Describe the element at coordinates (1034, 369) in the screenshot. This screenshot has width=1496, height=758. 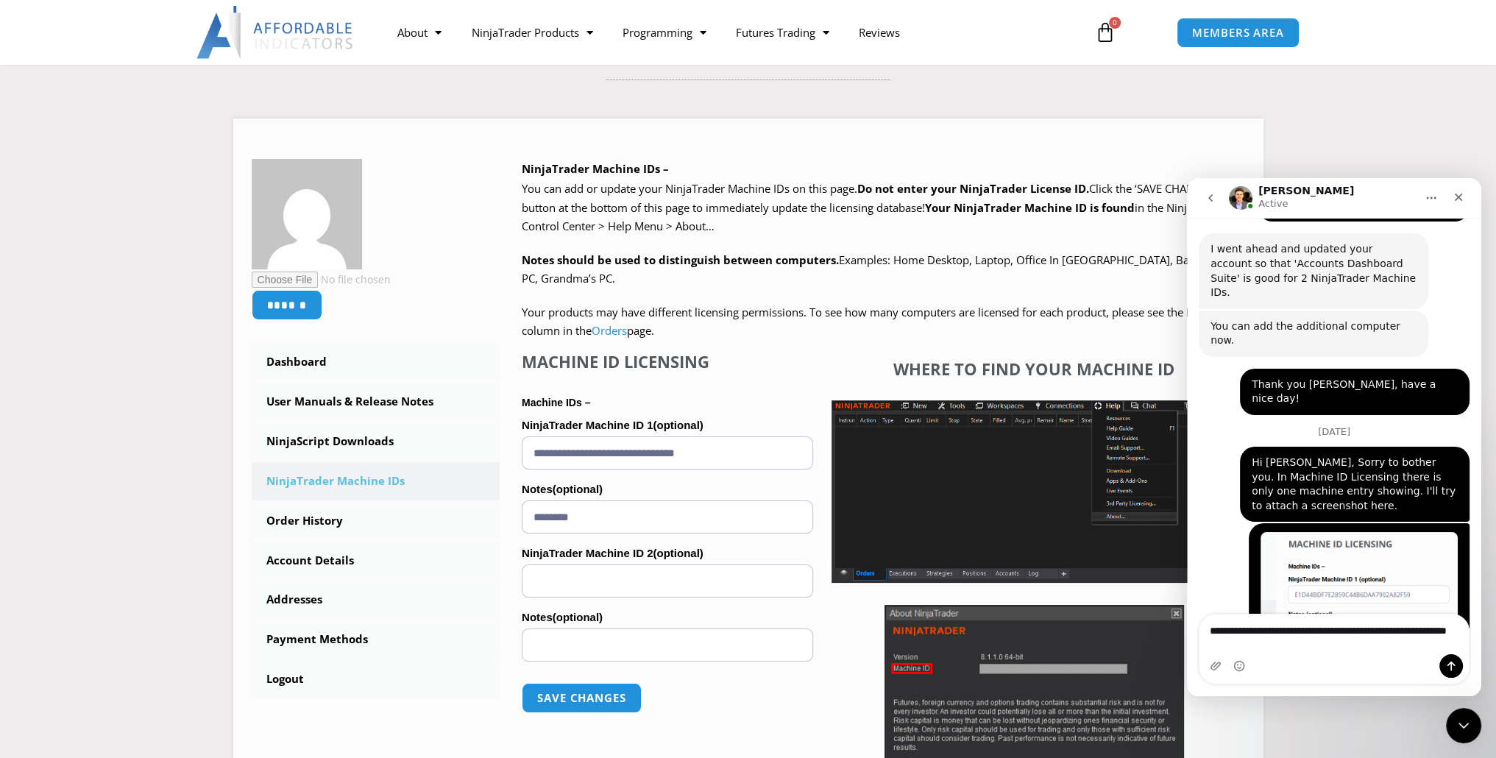
I see `h4: Where to find your Machine ID` at that location.